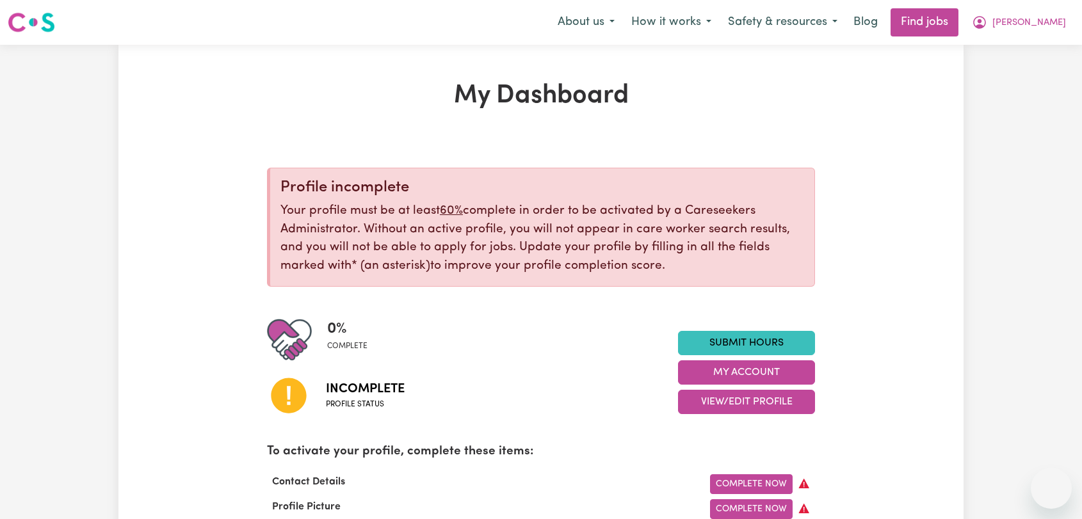 The image size is (1082, 519). I want to click on span: Profile status, so click(365, 405).